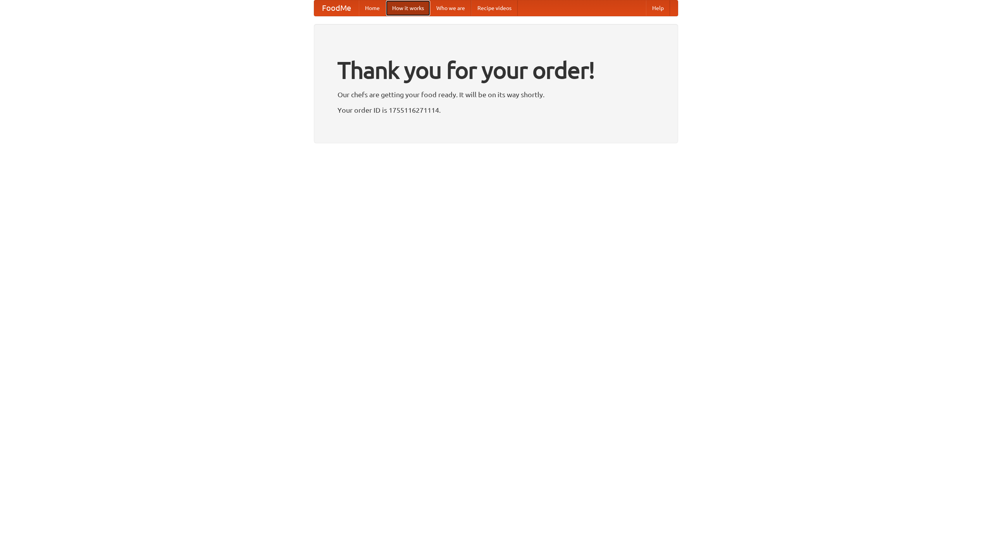  What do you see at coordinates (496, 110) in the screenshot?
I see `p: Your order ID is 1755116271114.` at bounding box center [496, 110].